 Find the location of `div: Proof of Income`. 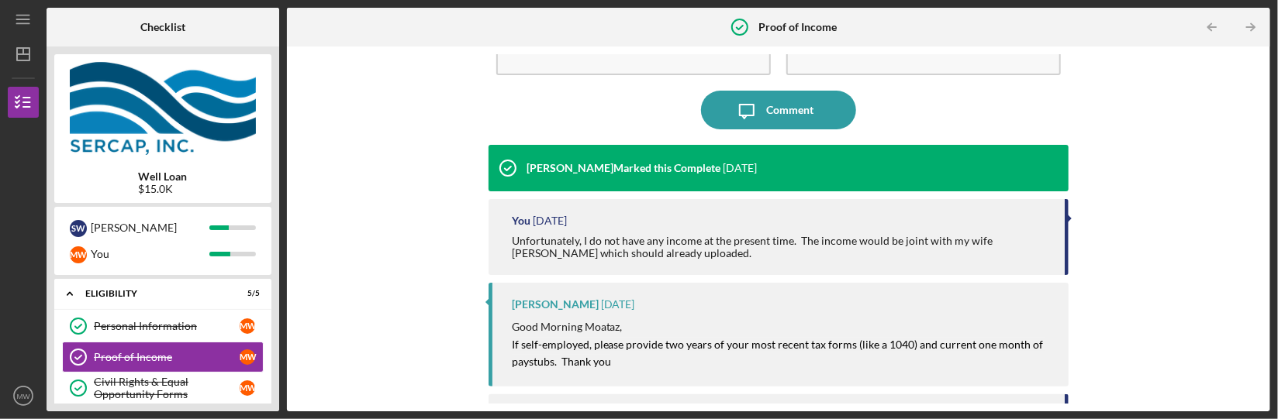

div: Proof of Income is located at coordinates (167, 357).